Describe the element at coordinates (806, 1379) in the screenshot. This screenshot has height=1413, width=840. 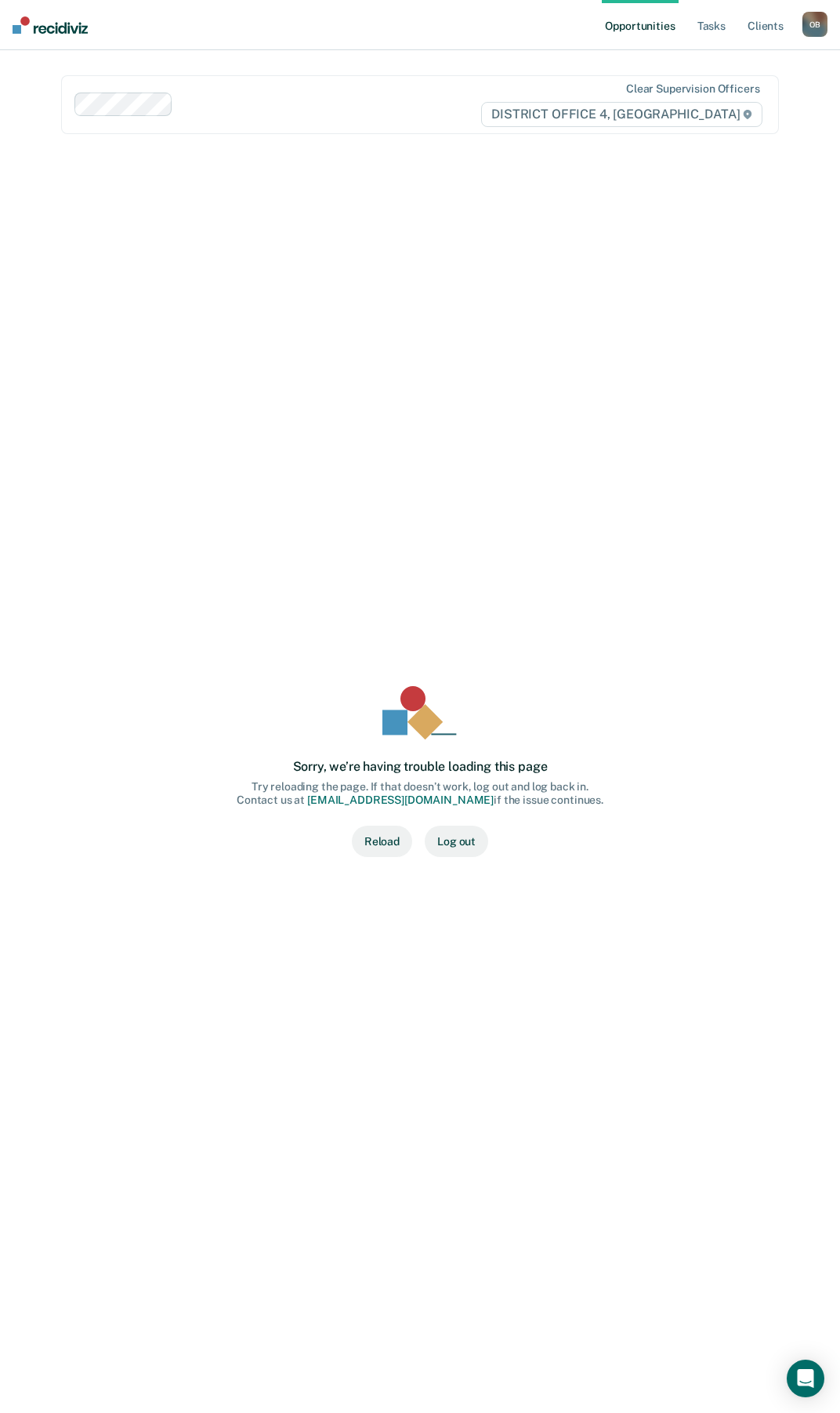
I see `div: Open Intercom Messenger` at that location.